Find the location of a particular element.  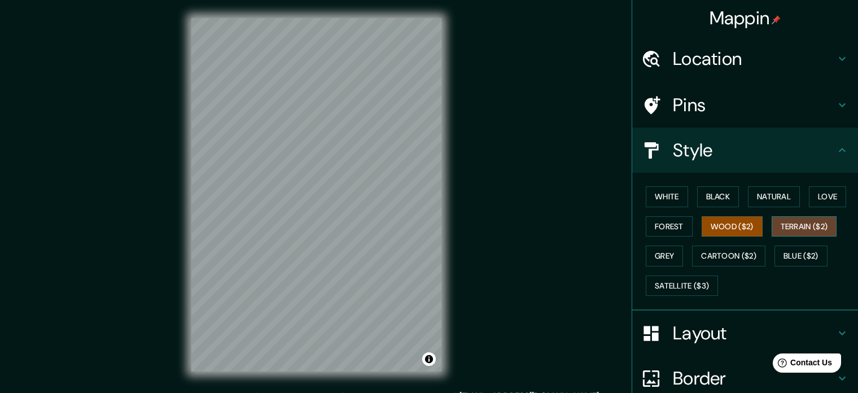

h4: Style is located at coordinates (754, 150).